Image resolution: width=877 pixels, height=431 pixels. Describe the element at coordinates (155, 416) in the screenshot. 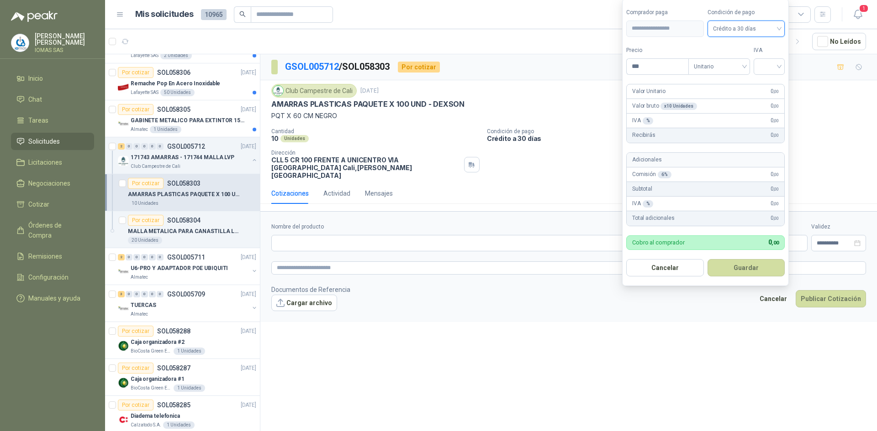

I see `p: Diadema telefonica` at that location.